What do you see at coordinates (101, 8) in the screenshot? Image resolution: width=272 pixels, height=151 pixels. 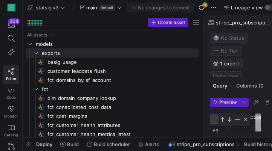 I see `button: maindefault` at bounding box center [101, 8].